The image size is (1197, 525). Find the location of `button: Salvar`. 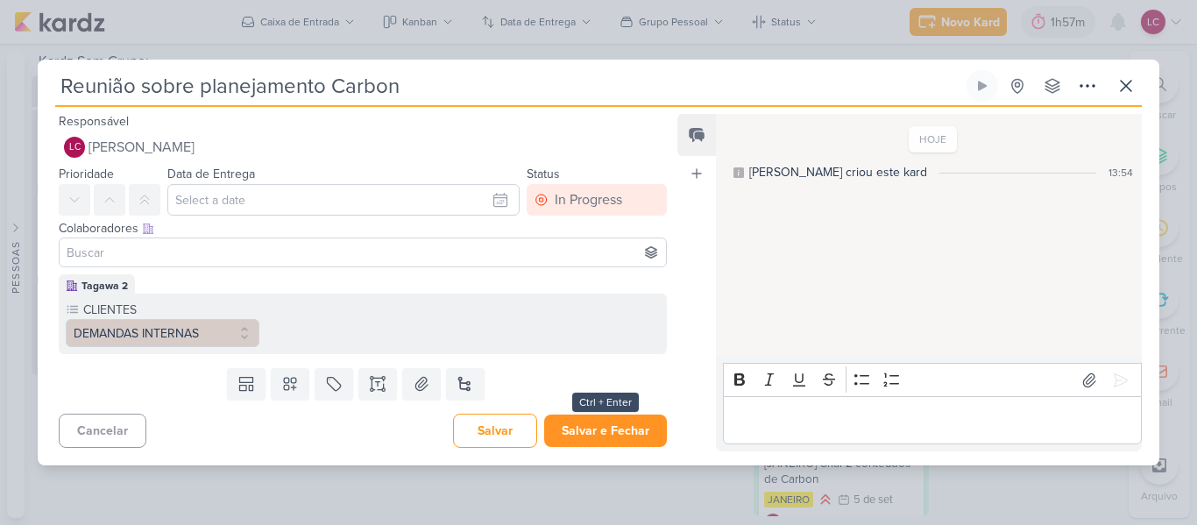

button: Salvar is located at coordinates (495, 430).